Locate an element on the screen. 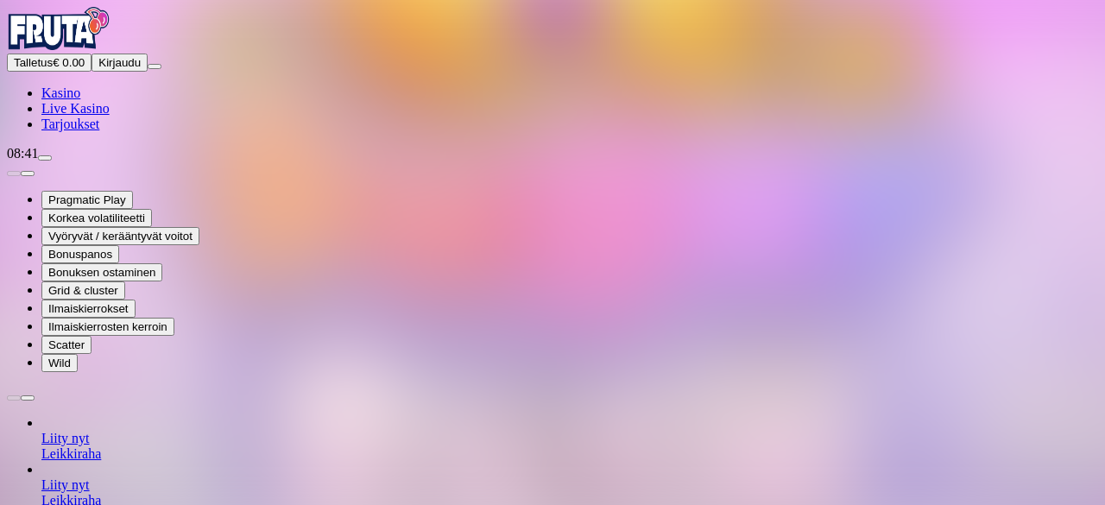  span: Vyöryvät / kerääntyvät voitot is located at coordinates (120, 236).